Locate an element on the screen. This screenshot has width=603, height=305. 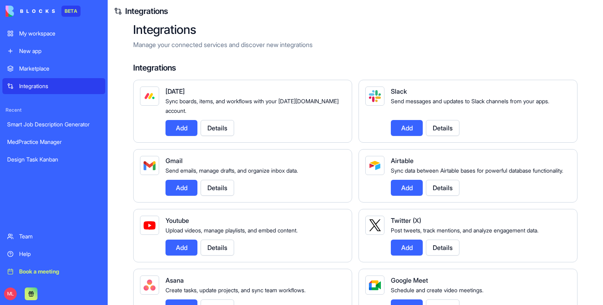
a: MedPractice Manager is located at coordinates (54, 142).